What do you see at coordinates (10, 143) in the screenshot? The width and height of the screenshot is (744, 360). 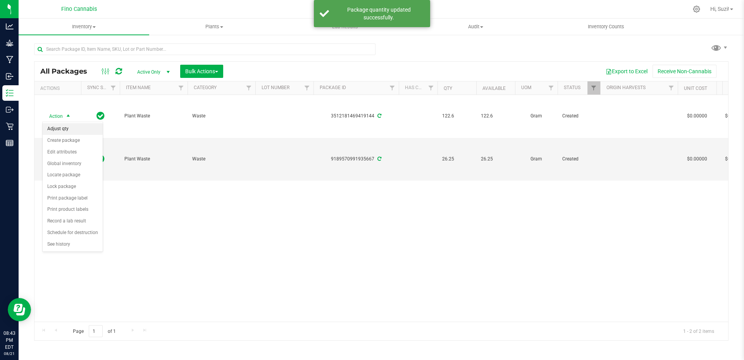 I see `inline-svg: Reports` at bounding box center [10, 143].